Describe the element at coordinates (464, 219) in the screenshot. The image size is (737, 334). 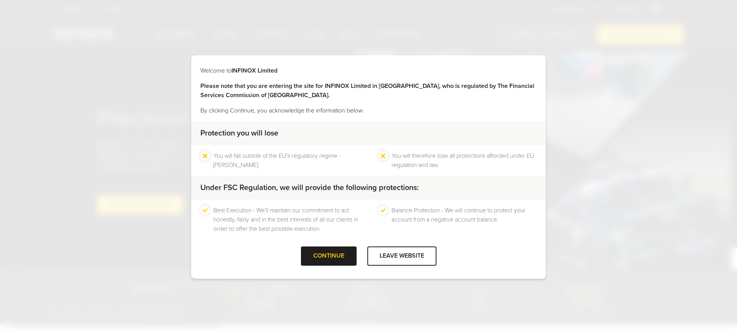
I see `li: Balance Protection - We will continue to protect your account from a negative account balance.` at that location.